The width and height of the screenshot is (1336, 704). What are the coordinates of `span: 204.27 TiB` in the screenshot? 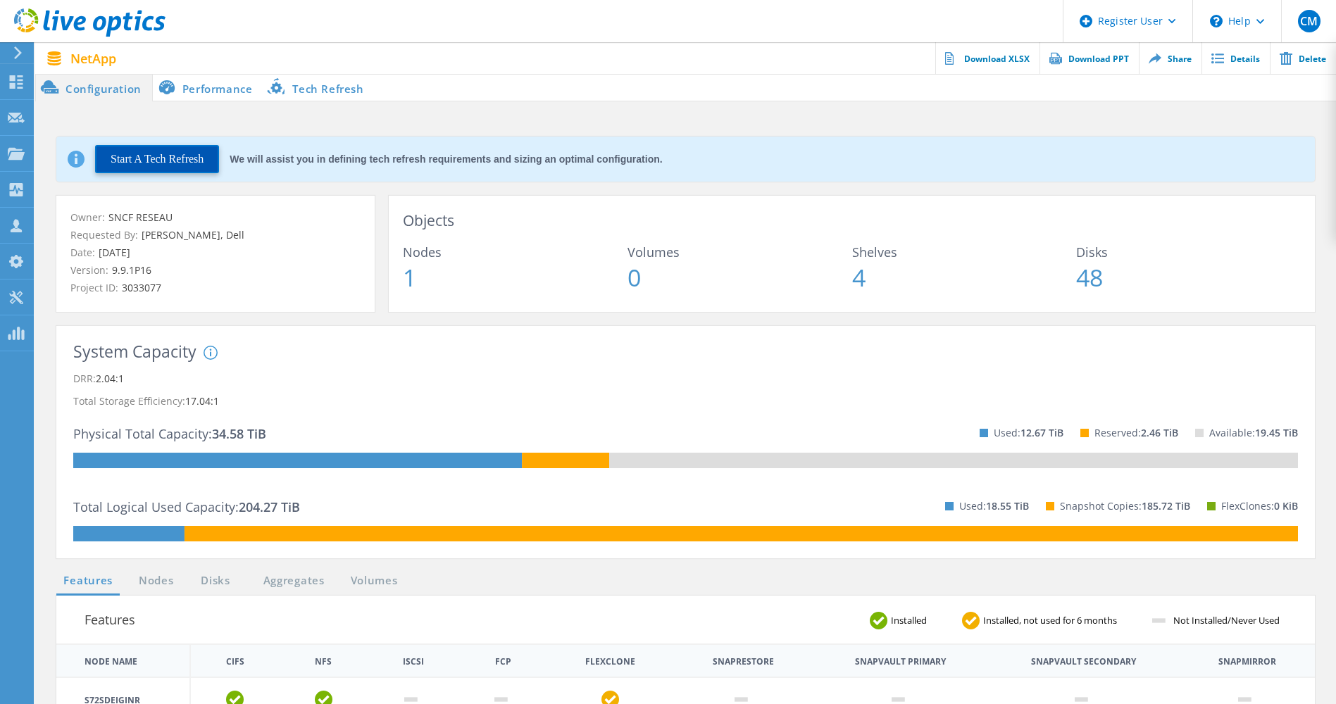 It's located at (269, 507).